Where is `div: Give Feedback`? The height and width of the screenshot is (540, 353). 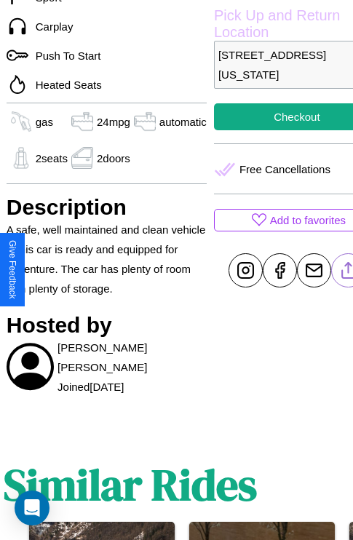 div: Give Feedback is located at coordinates (12, 269).